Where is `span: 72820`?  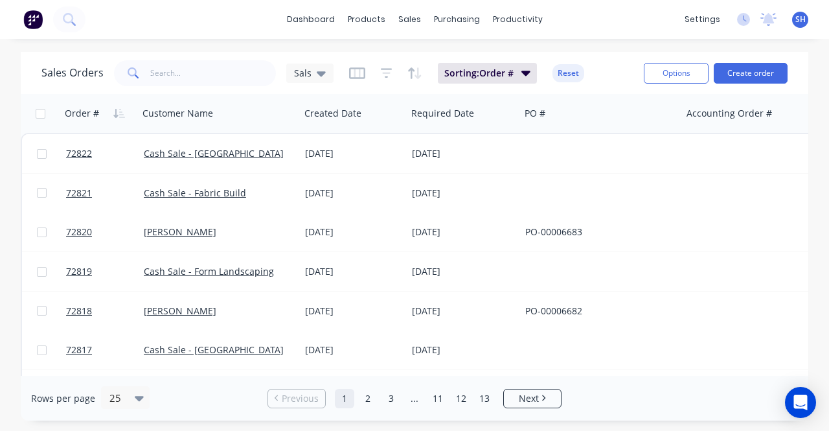
span: 72820 is located at coordinates (79, 232).